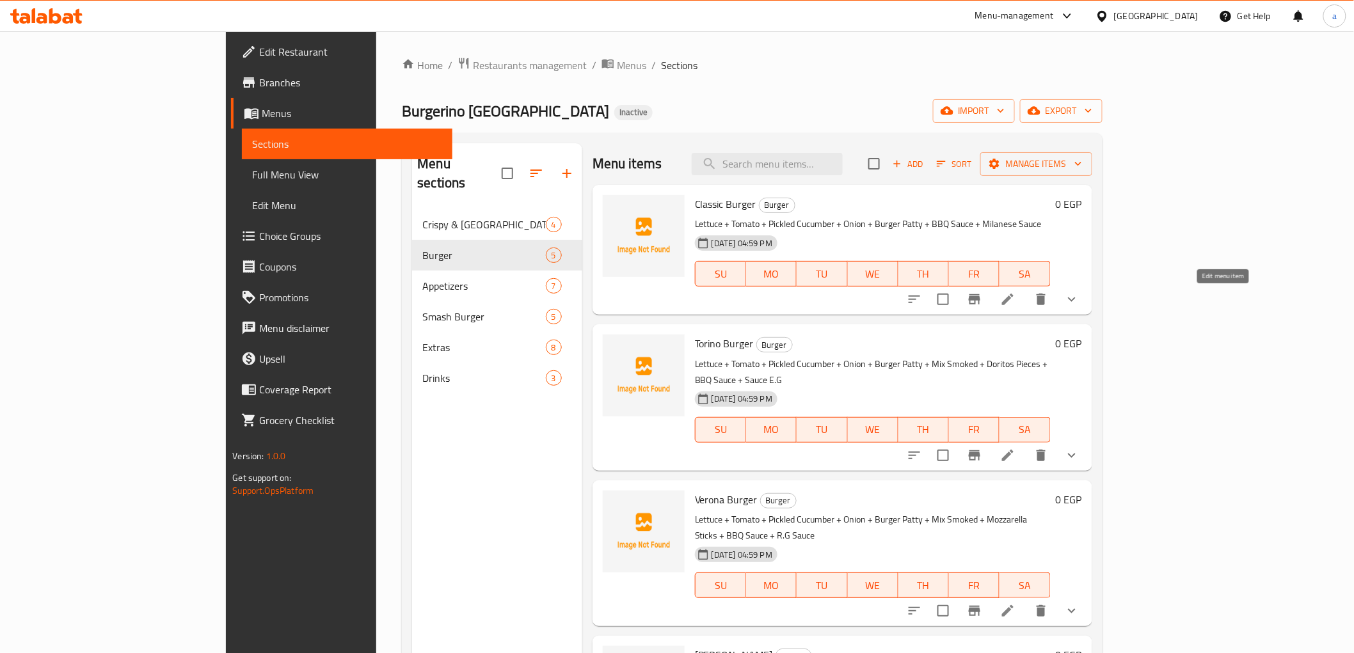 The image size is (1354, 653). What do you see at coordinates (726, 204) in the screenshot?
I see `span: Classic Burger` at bounding box center [726, 204].